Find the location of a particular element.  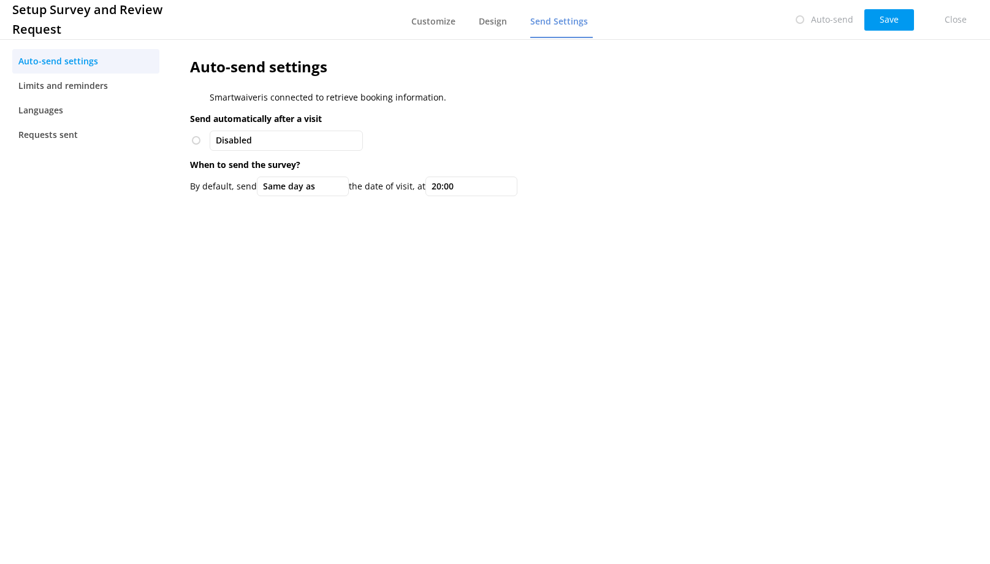

span: Same day as is located at coordinates (292, 186).